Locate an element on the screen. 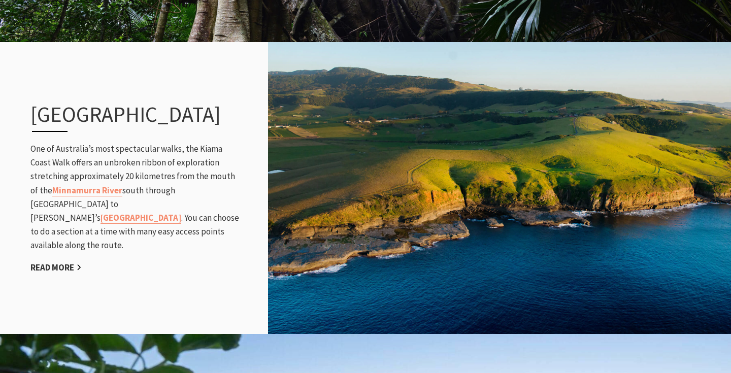 The width and height of the screenshot is (731, 373). a: Read More is located at coordinates (56, 268).